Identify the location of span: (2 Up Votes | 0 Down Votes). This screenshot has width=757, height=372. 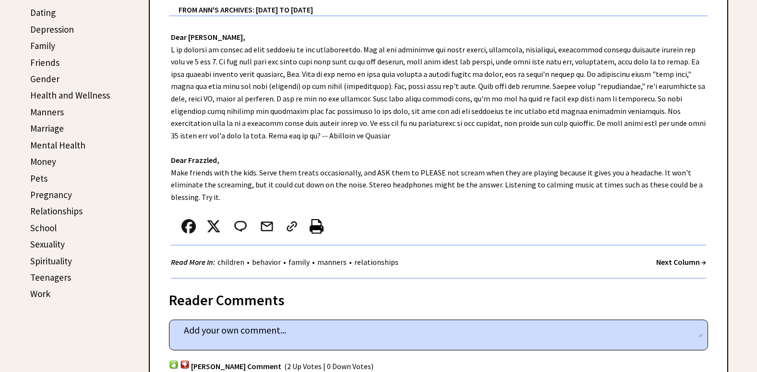
(329, 366).